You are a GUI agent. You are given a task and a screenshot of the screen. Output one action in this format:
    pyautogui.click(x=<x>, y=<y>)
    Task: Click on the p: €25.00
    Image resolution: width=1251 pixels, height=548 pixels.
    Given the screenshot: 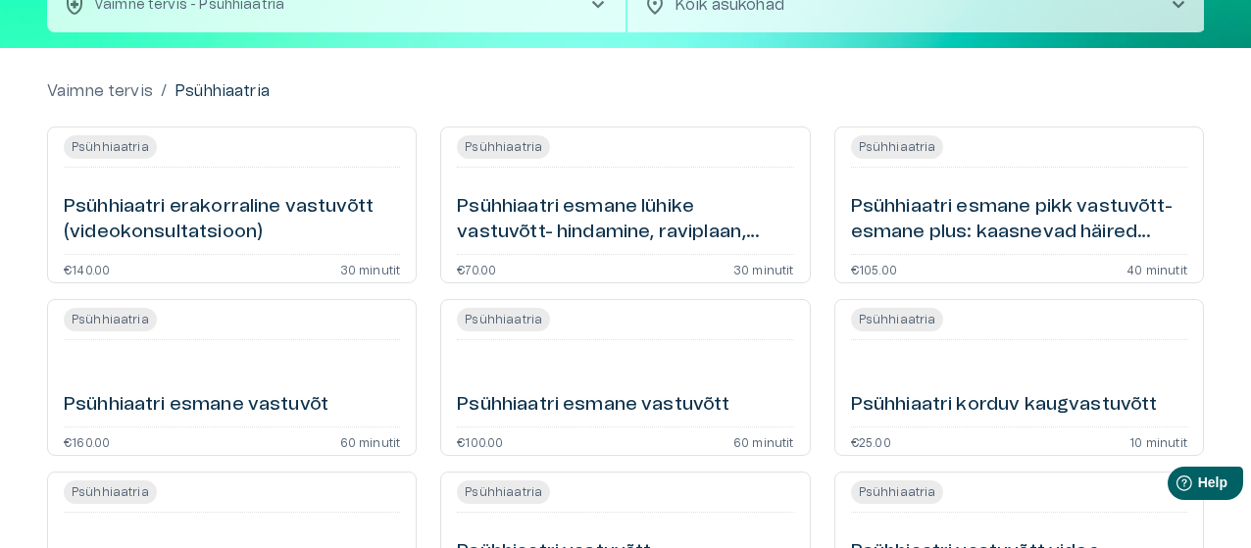 What is the action you would take?
    pyautogui.click(x=870, y=441)
    